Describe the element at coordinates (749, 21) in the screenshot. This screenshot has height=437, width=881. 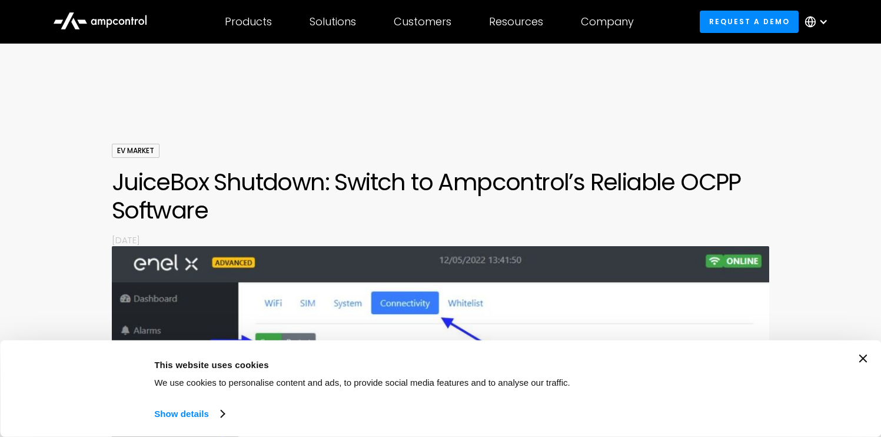
I see `a: Request a demo` at that location.